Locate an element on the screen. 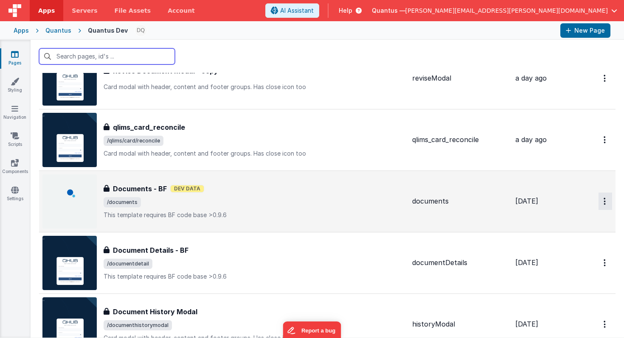  input: Search pages, id's ... is located at coordinates (107, 56).